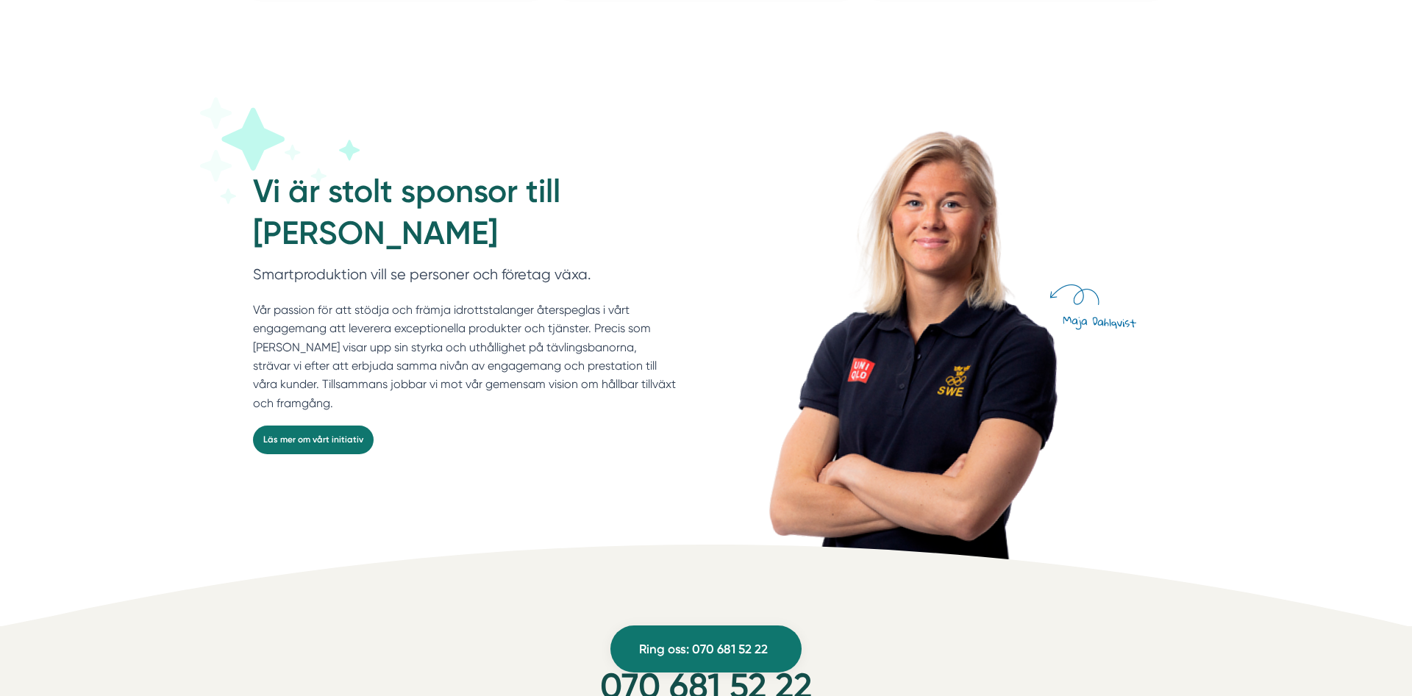 Image resolution: width=1412 pixels, height=696 pixels. Describe the element at coordinates (313, 440) in the screenshot. I see `a: Läs mer om vårt initiativ` at that location.